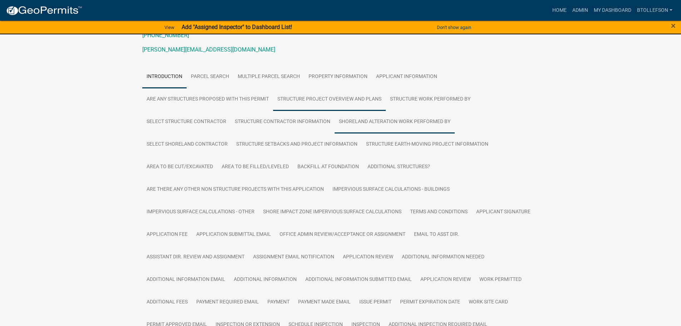  What do you see at coordinates (282, 122) in the screenshot?
I see `a: Structure Contractor Information` at bounding box center [282, 122].